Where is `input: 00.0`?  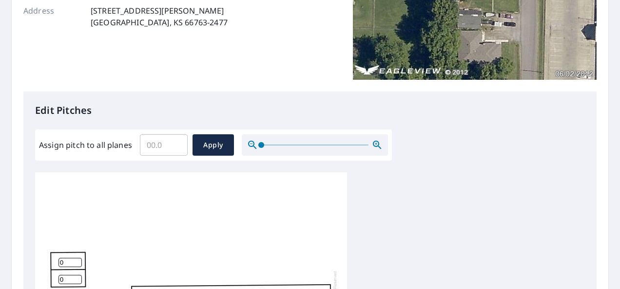
input: 00.0 is located at coordinates (164, 145).